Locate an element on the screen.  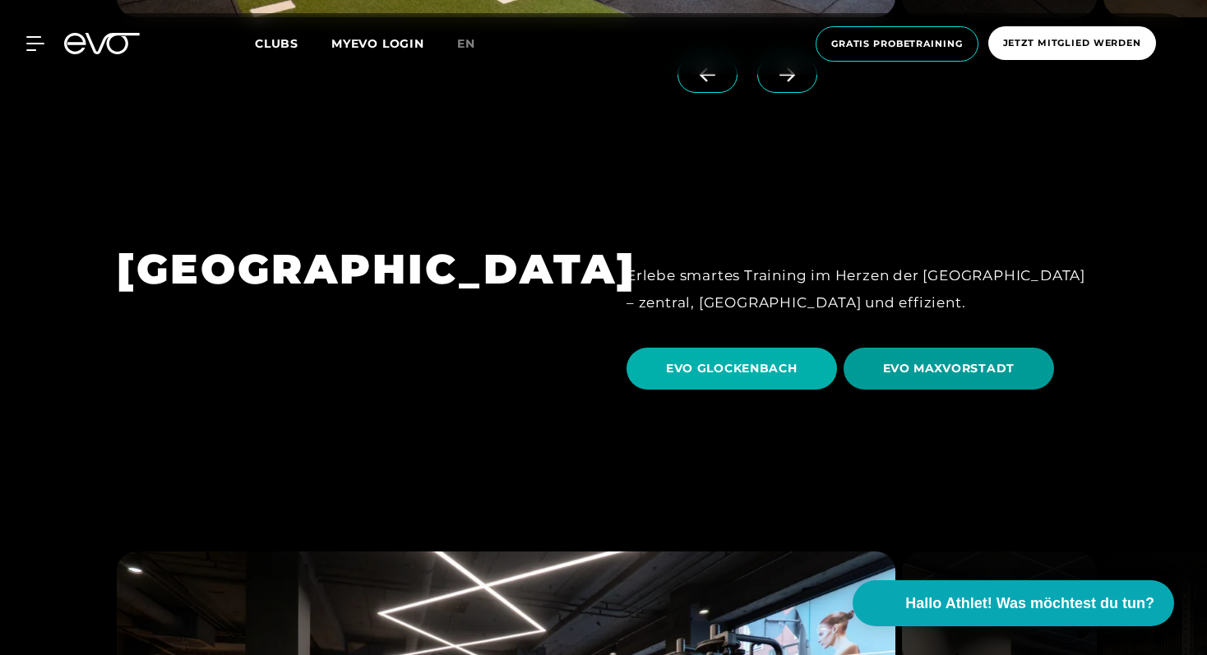
a: EVO MAXVORSTADT is located at coordinates (952, 368).